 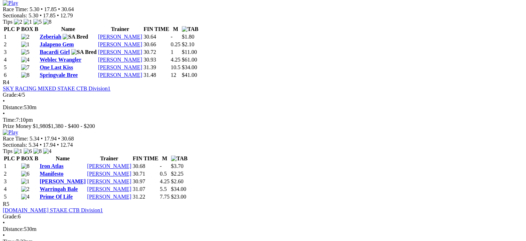 What do you see at coordinates (56, 197) in the screenshot?
I see `a: Prime Of Life` at bounding box center [56, 197].